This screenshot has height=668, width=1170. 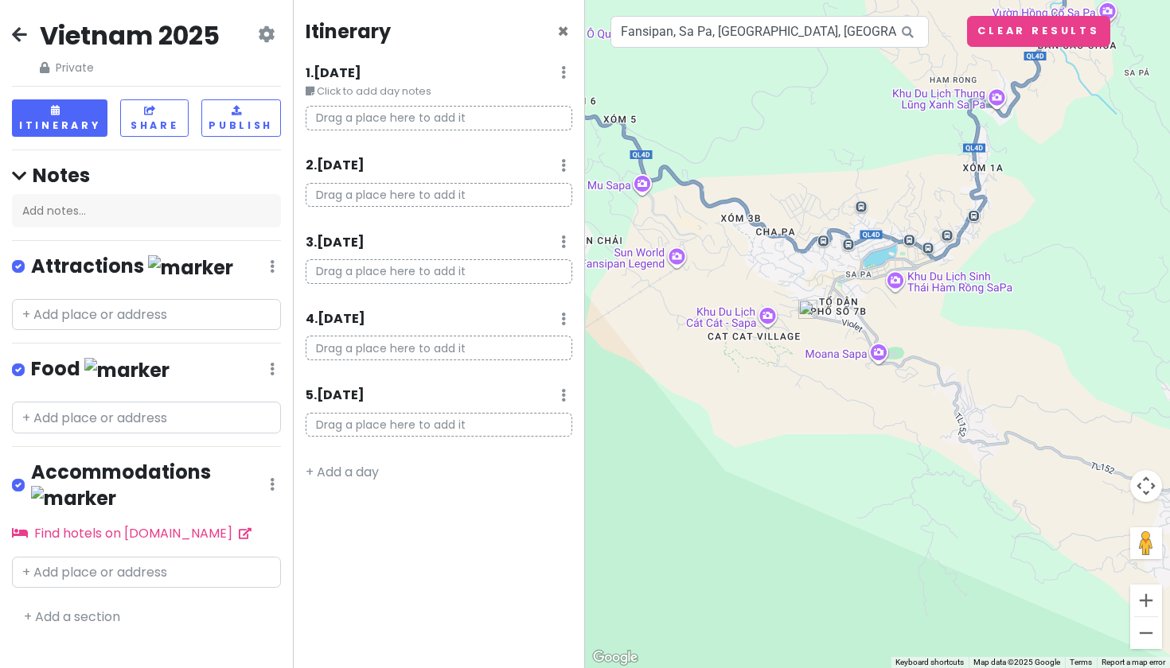 What do you see at coordinates (60, 118) in the screenshot?
I see `button: Itinerary` at bounding box center [60, 118].